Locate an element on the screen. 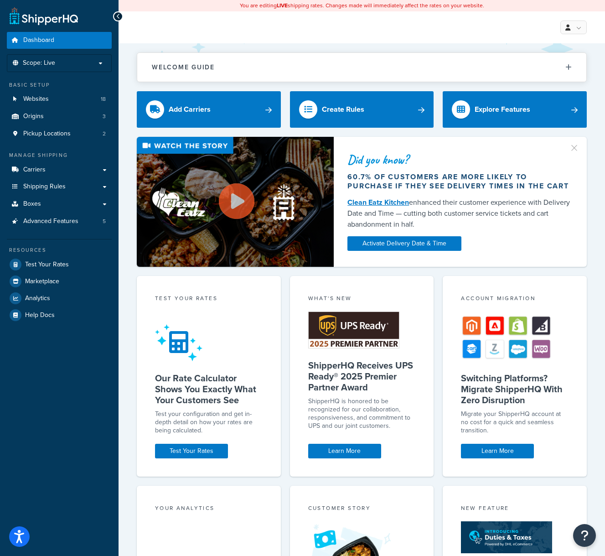 The image size is (605, 556). a: Dashboard is located at coordinates (59, 40).